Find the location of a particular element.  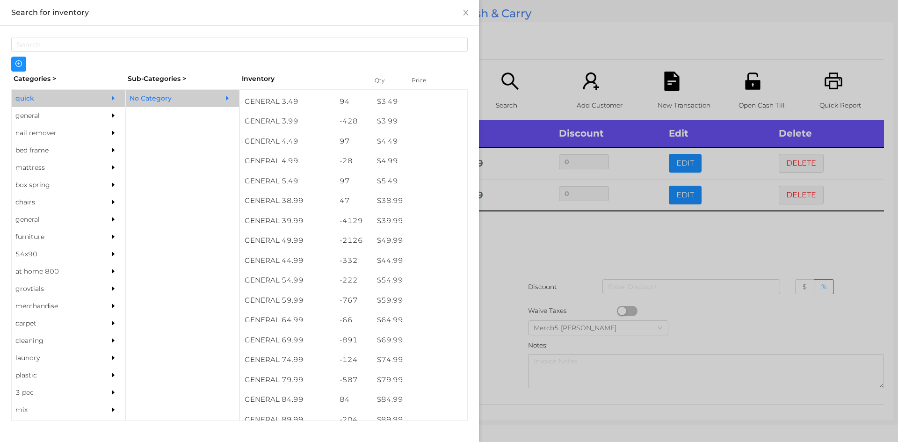

div: GENERAL 3.99 is located at coordinates (287, 121).